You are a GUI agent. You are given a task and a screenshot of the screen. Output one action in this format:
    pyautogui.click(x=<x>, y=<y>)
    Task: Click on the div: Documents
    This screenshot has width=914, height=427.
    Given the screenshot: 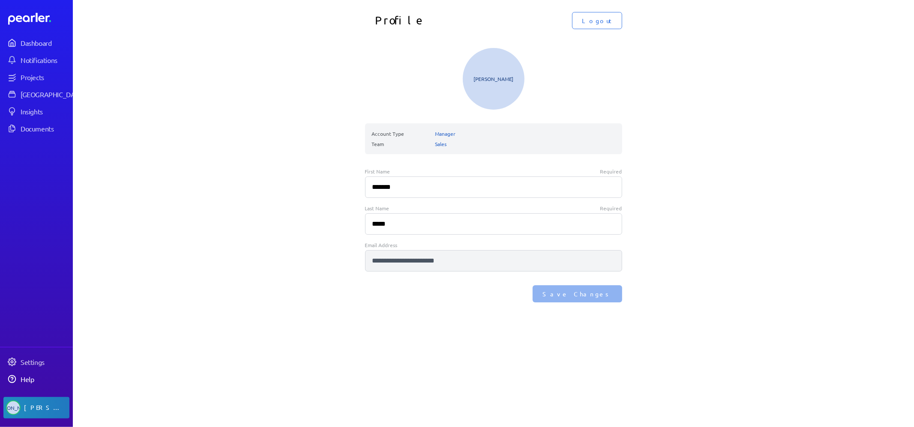 What is the action you would take?
    pyautogui.click(x=45, y=129)
    